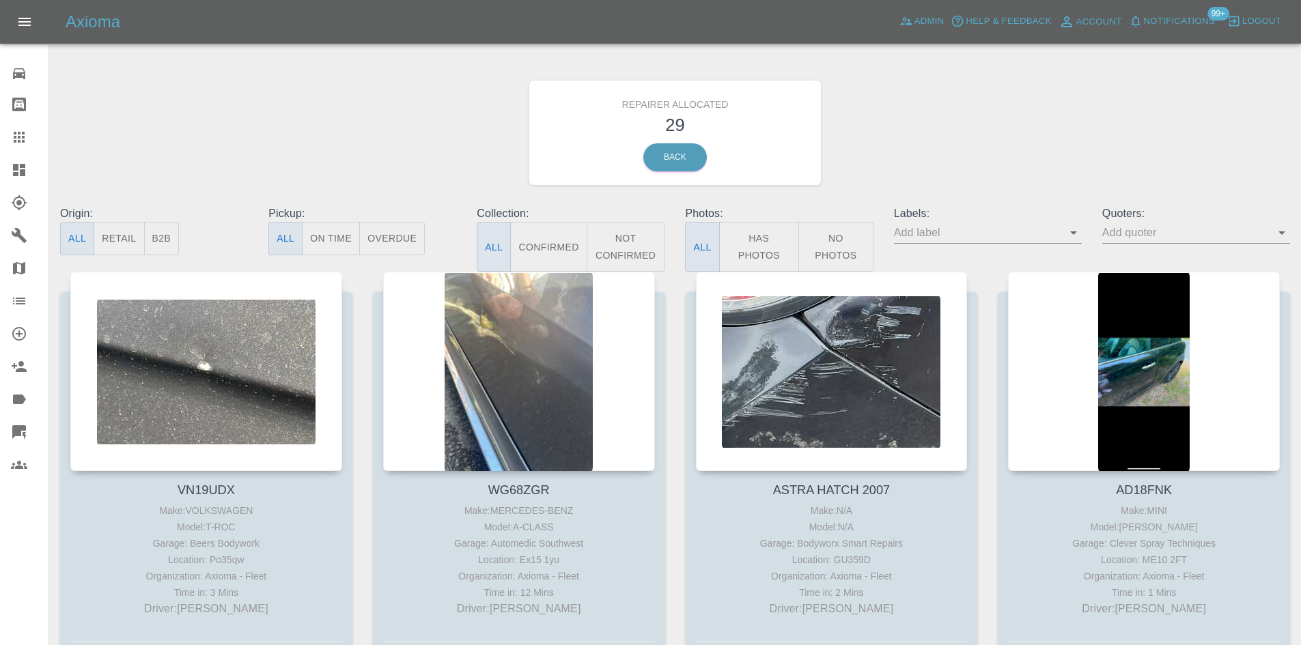 This screenshot has width=1301, height=645. Describe the element at coordinates (519, 560) in the screenshot. I see `div: Location: Ex15 1yu` at that location.